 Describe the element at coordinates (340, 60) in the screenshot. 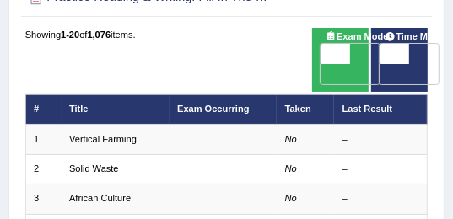

I see `div: Show exams occurring in exams` at that location.